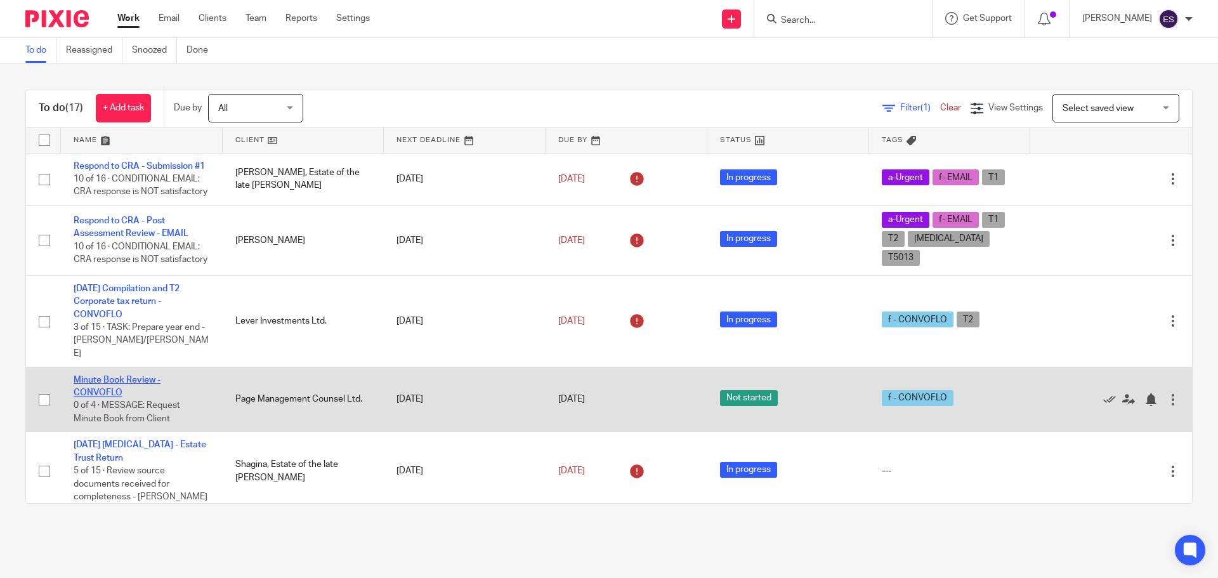 Image resolution: width=1218 pixels, height=578 pixels. I want to click on span: All, so click(223, 108).